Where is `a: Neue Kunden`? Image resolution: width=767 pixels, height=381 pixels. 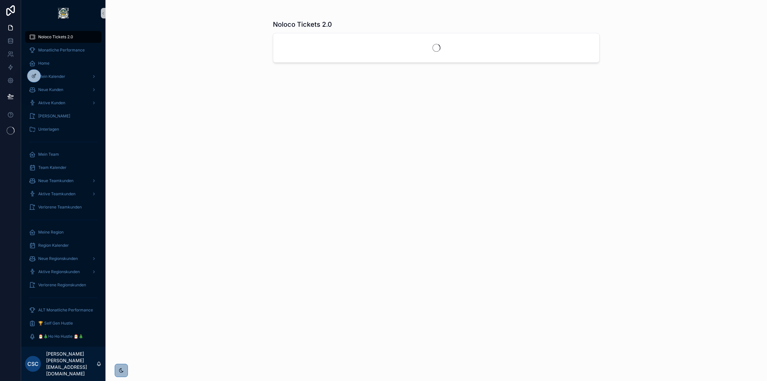
a: Neue Kunden is located at coordinates (63, 90).